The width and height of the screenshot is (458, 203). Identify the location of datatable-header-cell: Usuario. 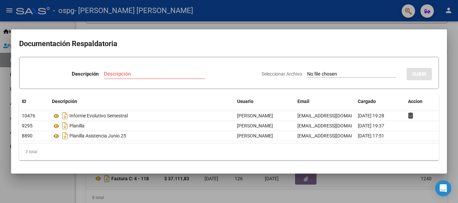
(264, 102).